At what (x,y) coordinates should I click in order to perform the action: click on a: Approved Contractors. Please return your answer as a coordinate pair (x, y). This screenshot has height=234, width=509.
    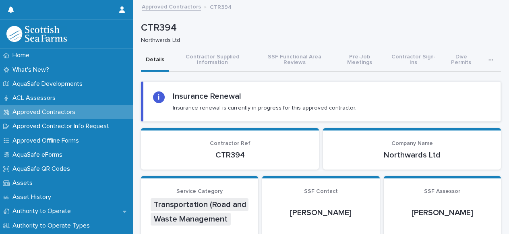
    Looking at the image, I should click on (171, 6).